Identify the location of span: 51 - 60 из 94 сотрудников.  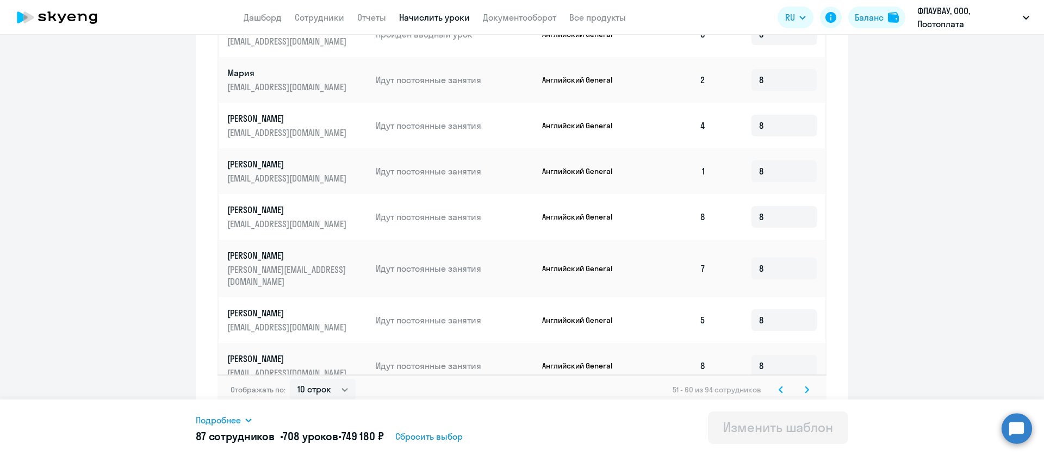
(717, 390).